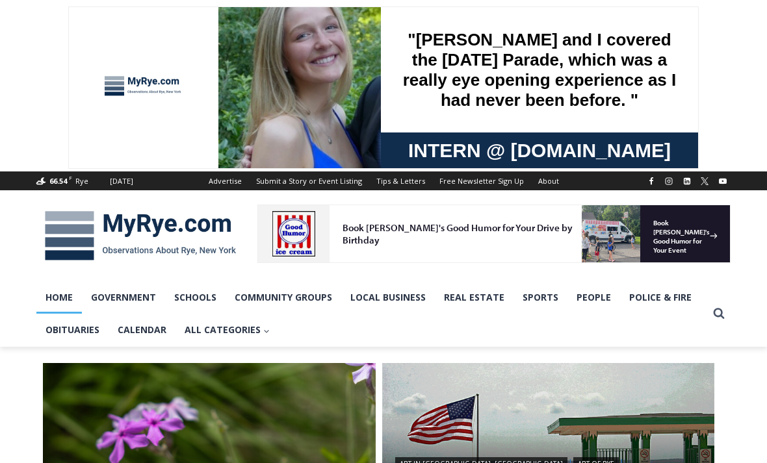  I want to click on a: Instagram, so click(669, 181).